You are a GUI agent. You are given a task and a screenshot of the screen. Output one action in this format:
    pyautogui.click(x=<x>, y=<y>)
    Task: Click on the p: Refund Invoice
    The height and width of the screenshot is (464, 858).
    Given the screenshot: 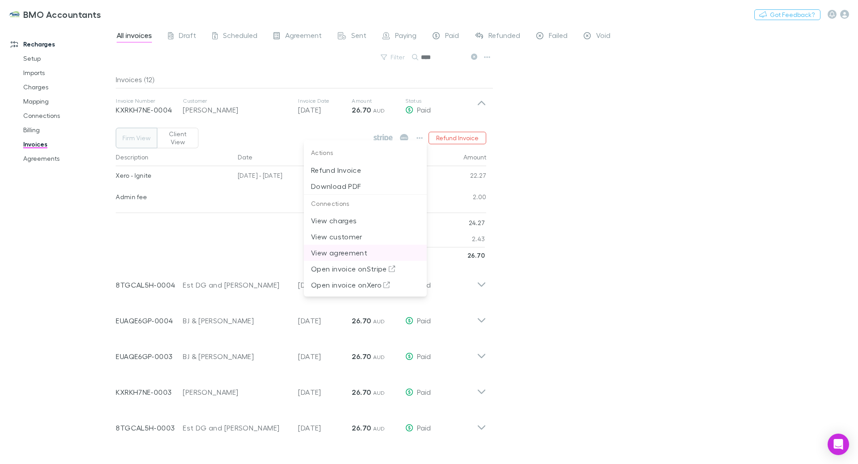 What is the action you would take?
    pyautogui.click(x=365, y=170)
    